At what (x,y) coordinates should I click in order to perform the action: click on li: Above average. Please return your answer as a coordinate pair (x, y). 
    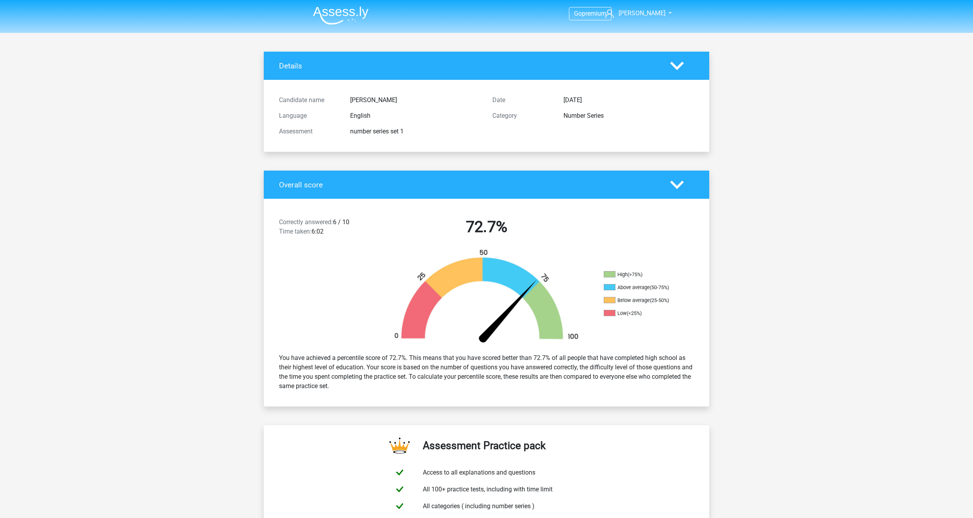
    Looking at the image, I should click on (643, 287).